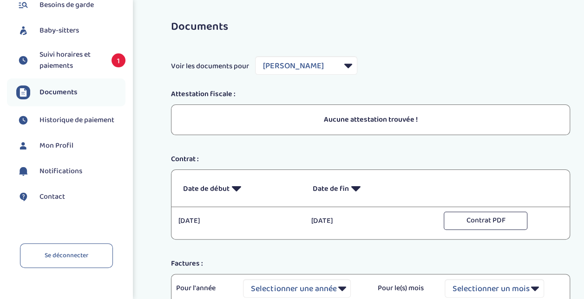 The width and height of the screenshot is (584, 299). Describe the element at coordinates (210, 66) in the screenshot. I see `span: Voir les documents pour` at that location.